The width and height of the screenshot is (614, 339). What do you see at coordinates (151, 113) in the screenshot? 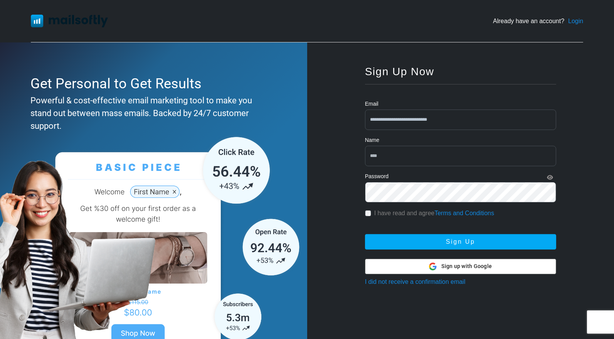
I see `div: Powerful & cost-effective email marketing tool to make you stand out between mass emails. Backed ...` at bounding box center [151, 113].